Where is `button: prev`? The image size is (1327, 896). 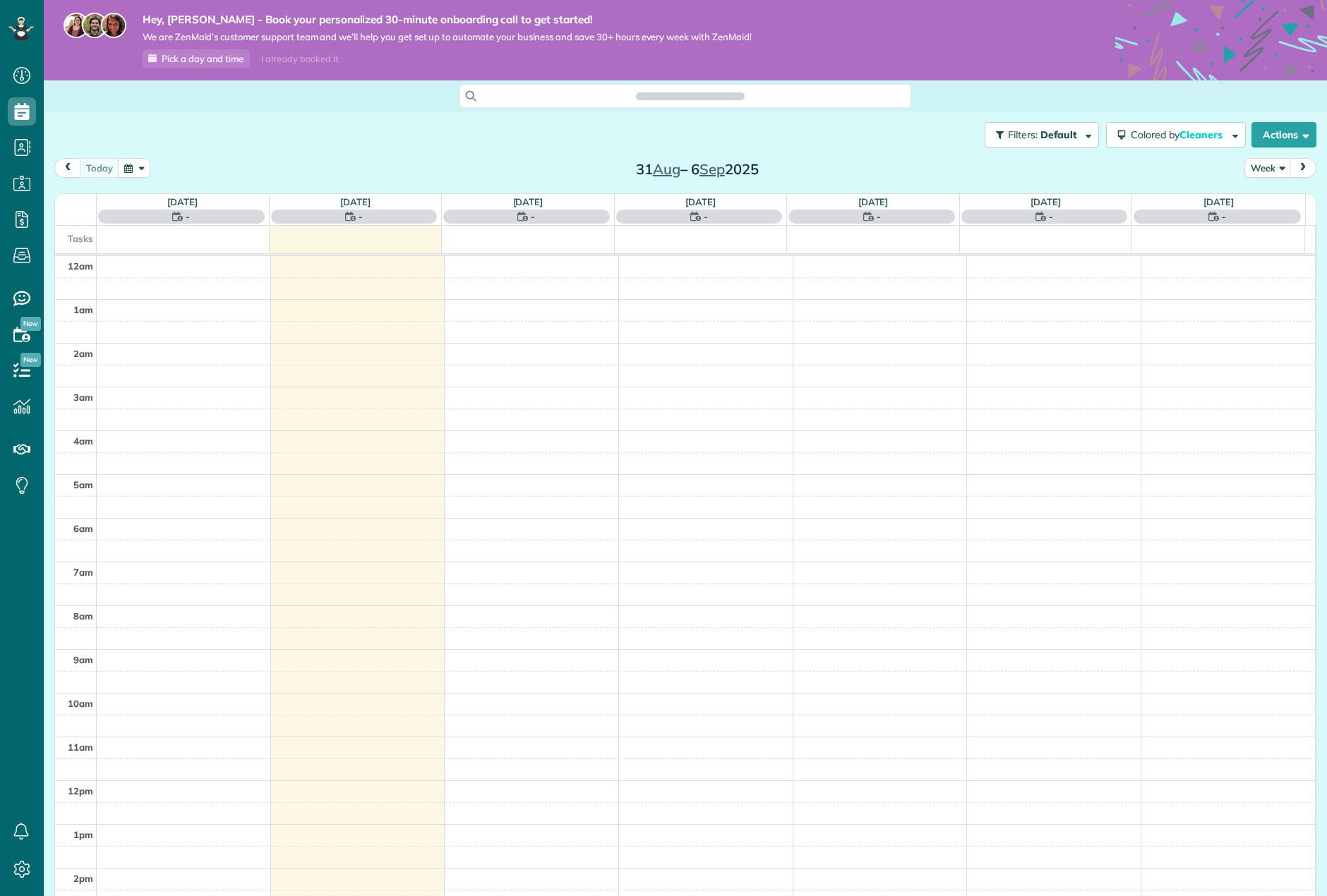 button: prev is located at coordinates (68, 167).